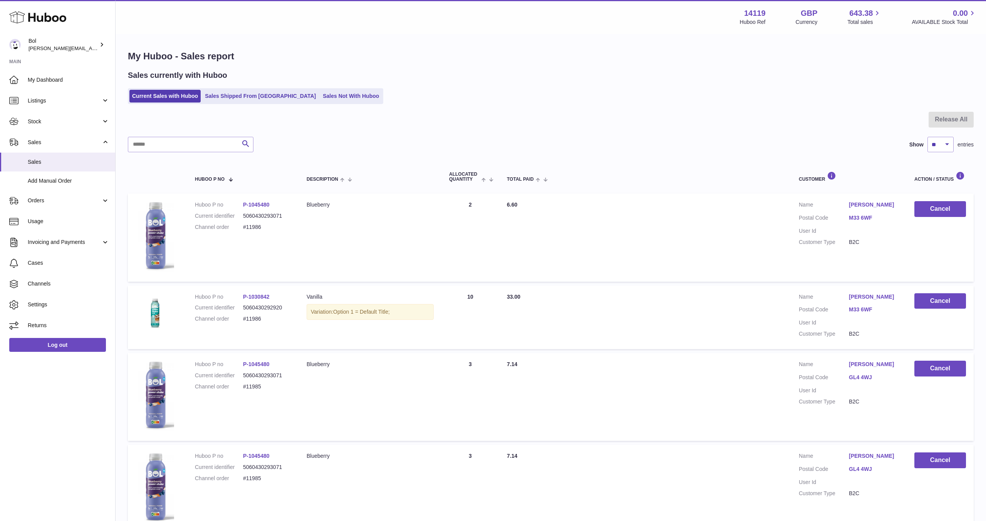  What do you see at coordinates (370, 312) in the screenshot?
I see `div: Variation:` at bounding box center [370, 312].